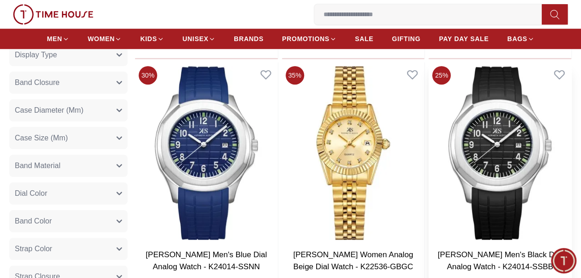  Describe the element at coordinates (206, 153) in the screenshot. I see `img: Kenneth Scott Men's Blue Dial Analog Watch - K24014-SSNN` at that location.